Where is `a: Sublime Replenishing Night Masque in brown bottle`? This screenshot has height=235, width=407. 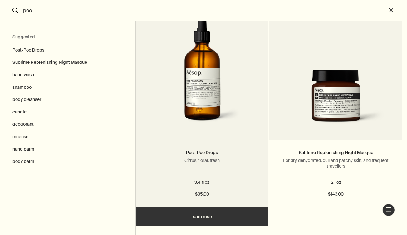 a: Sublime Replenishing Night Masque in brown bottle is located at coordinates (336, 77).